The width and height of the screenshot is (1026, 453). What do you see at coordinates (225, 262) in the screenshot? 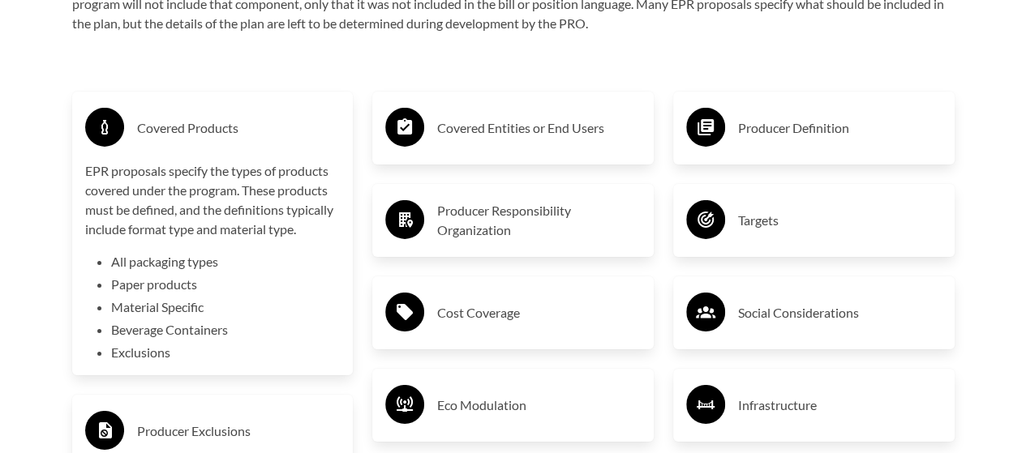
I see `li: All packaging types` at bounding box center [225, 262].